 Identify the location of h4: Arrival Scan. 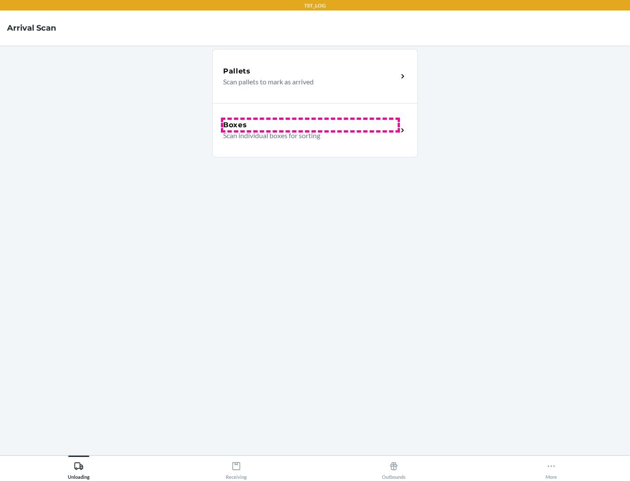
(32, 28).